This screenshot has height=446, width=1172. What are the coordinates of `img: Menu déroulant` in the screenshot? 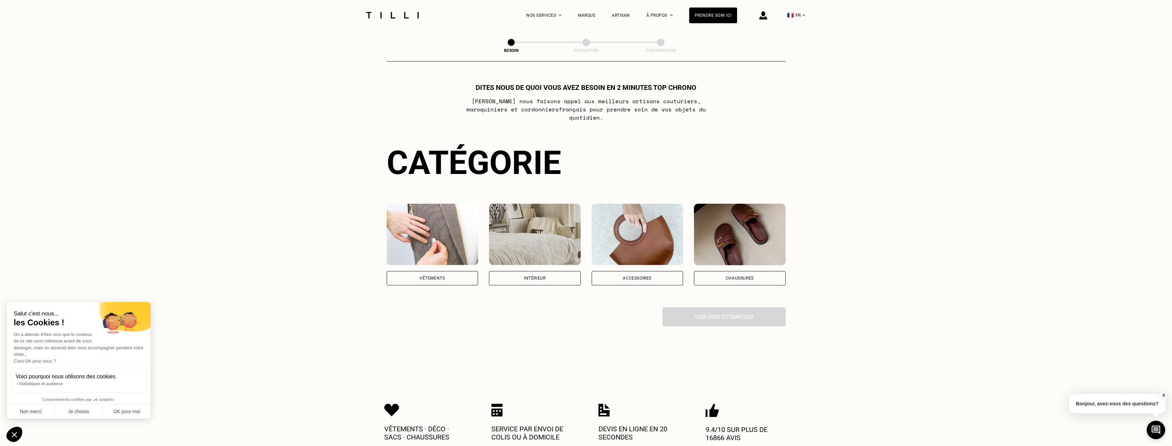 It's located at (560, 15).